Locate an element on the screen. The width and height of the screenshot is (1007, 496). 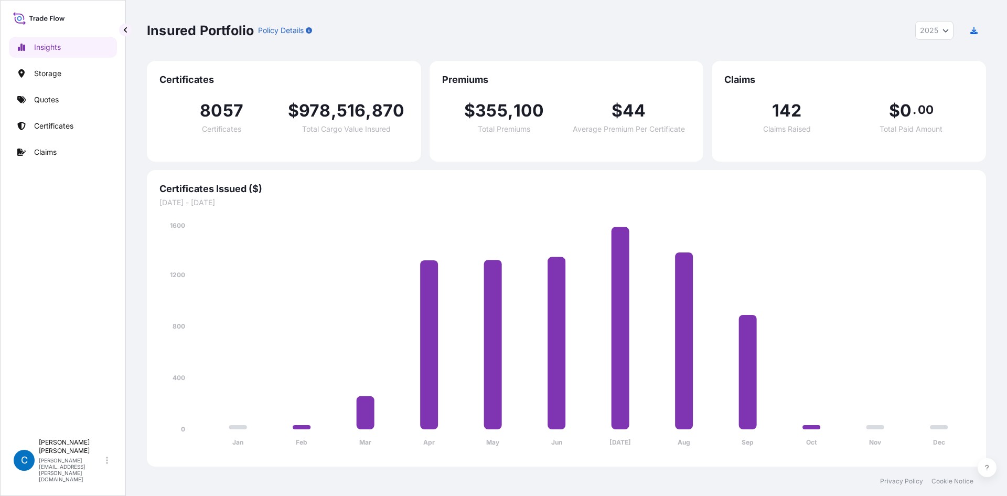
a: Cookie Notice is located at coordinates (952, 481).